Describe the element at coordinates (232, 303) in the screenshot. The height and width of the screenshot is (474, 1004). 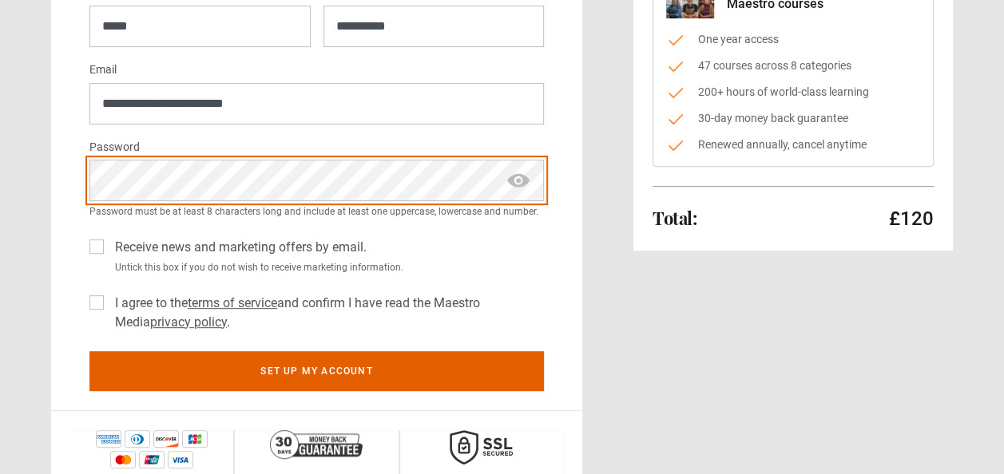
I see `a: terms of service` at that location.